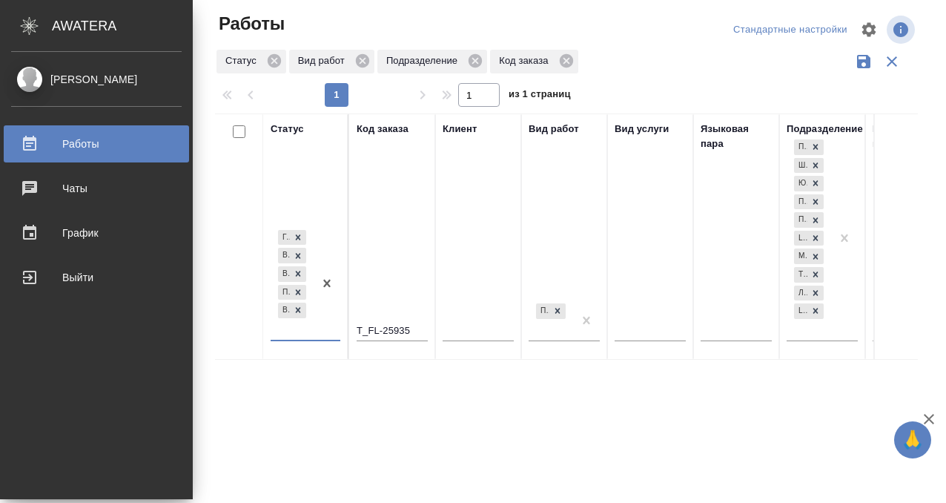 This screenshot has width=946, height=503. Describe the element at coordinates (801, 311) in the screenshot. I see `div: LocQA` at that location.